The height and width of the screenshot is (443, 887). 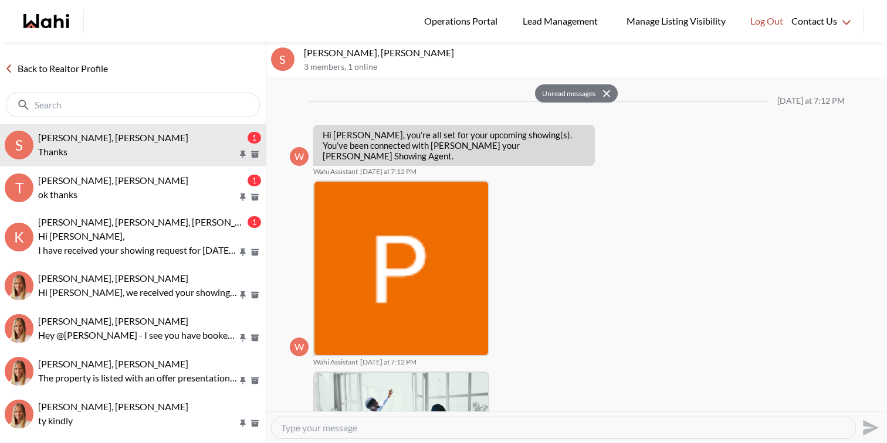 What do you see at coordinates (19, 286) in the screenshot?
I see `img: K` at bounding box center [19, 286].